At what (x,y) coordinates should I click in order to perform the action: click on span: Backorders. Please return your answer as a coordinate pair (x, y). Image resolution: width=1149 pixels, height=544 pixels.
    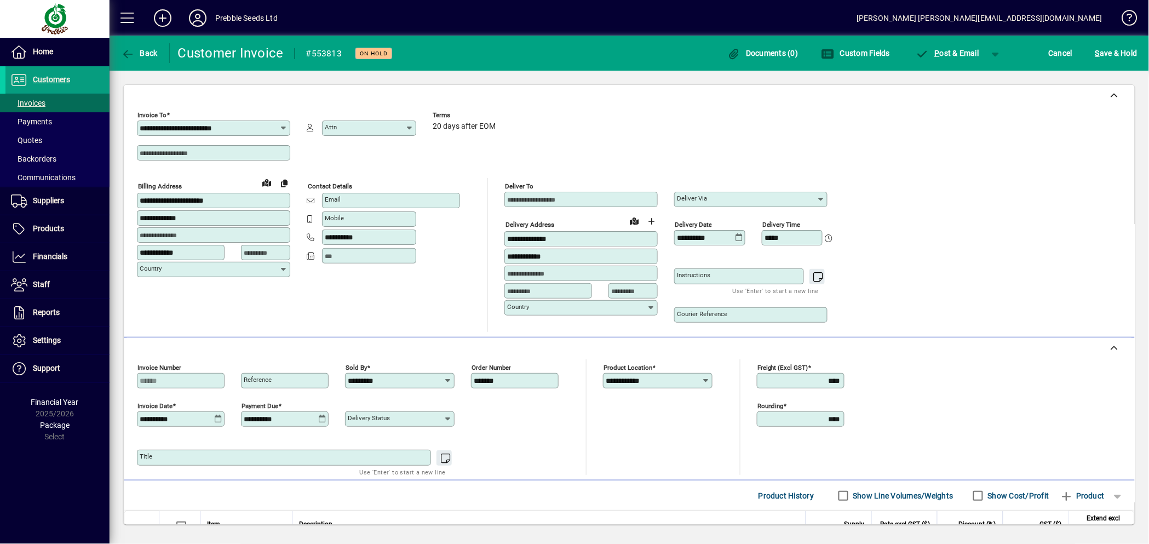
    Looking at the image, I should click on (33, 159).